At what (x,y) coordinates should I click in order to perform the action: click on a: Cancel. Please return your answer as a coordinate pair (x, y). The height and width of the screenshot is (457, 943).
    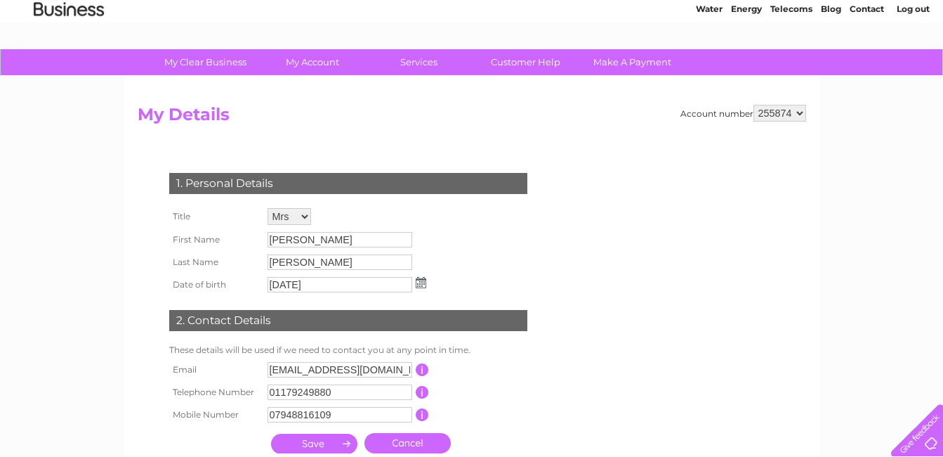
    Looking at the image, I should click on (407, 442).